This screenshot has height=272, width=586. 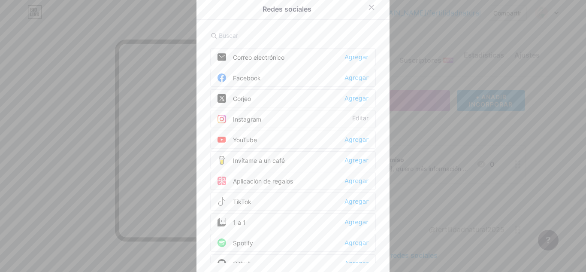 I want to click on font: TikTok, so click(x=242, y=201).